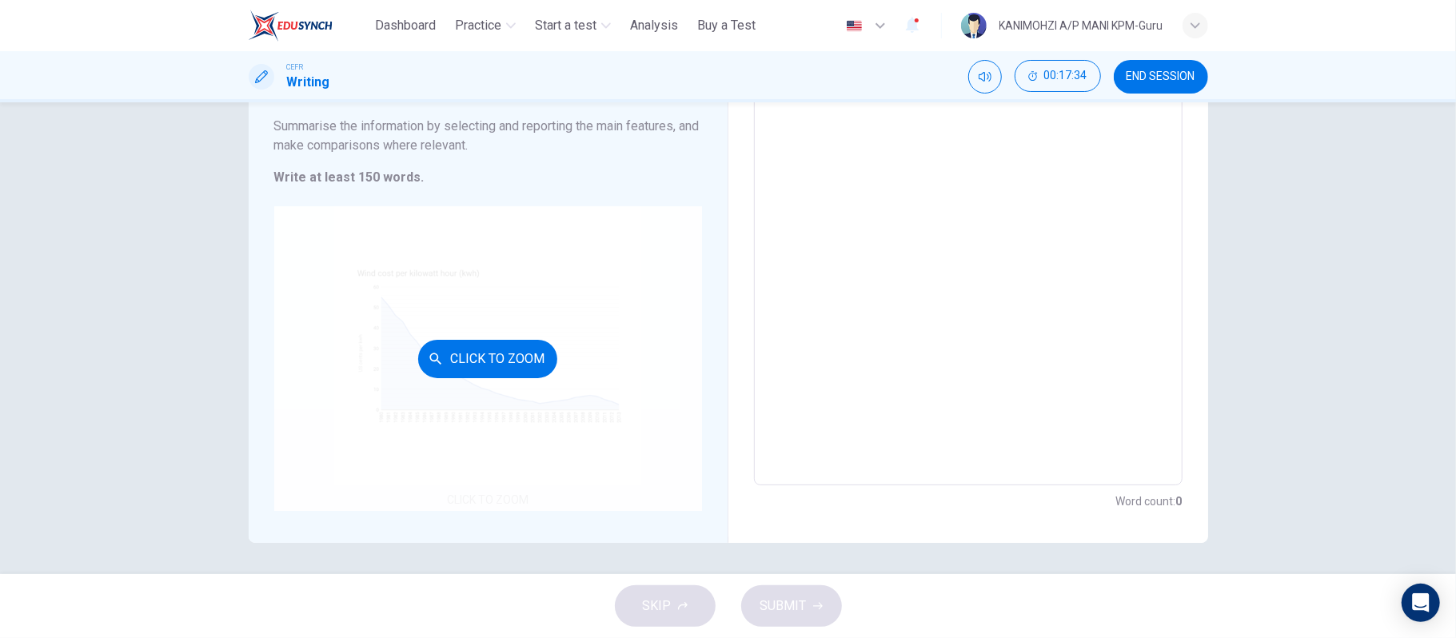 This screenshot has height=638, width=1456. Describe the element at coordinates (1420, 603) in the screenshot. I see `div: Open Intercom Messenger` at that location.